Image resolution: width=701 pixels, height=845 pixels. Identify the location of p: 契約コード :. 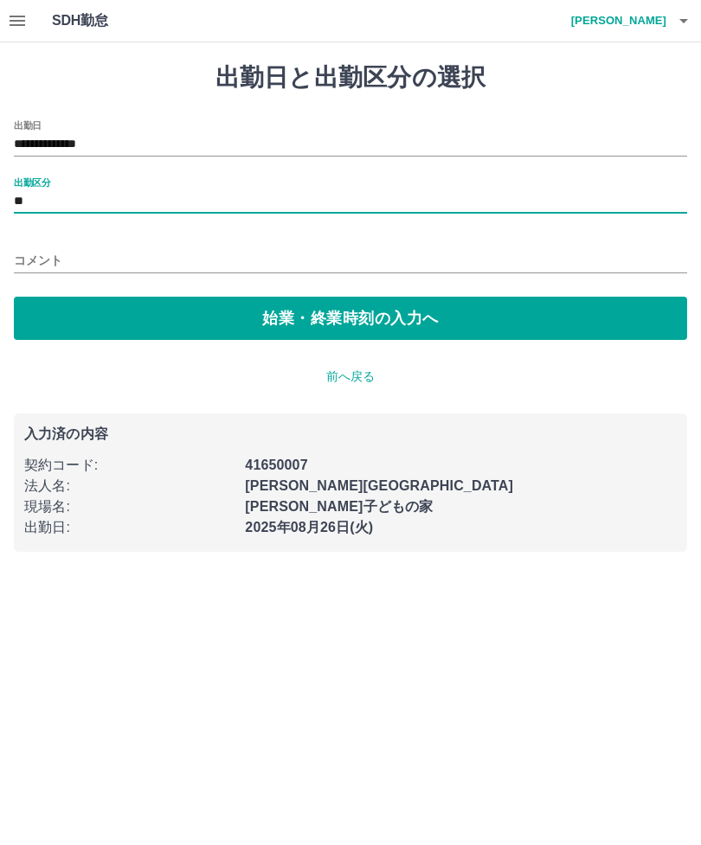
(129, 465).